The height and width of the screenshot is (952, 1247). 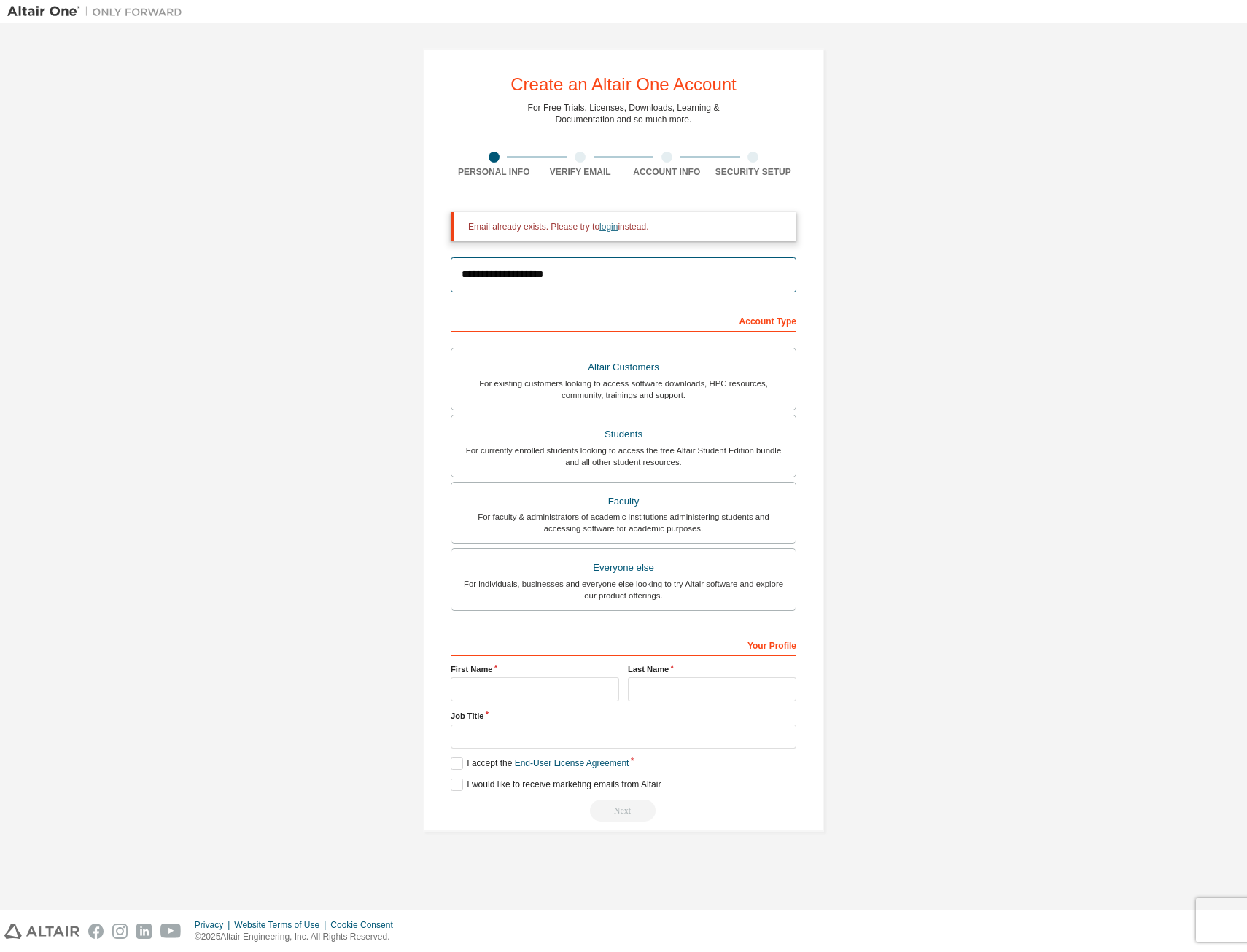 What do you see at coordinates (609, 227) in the screenshot?
I see `a: login` at bounding box center [609, 227].